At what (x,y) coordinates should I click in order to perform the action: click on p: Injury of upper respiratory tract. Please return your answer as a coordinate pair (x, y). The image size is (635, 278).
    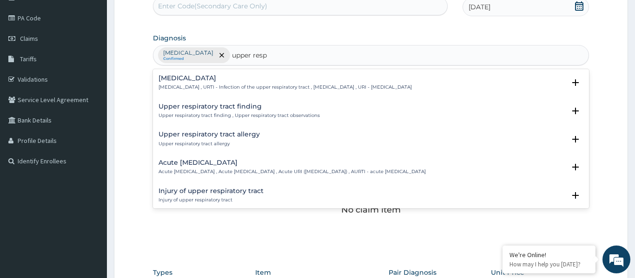
    Looking at the image, I should click on (211, 200).